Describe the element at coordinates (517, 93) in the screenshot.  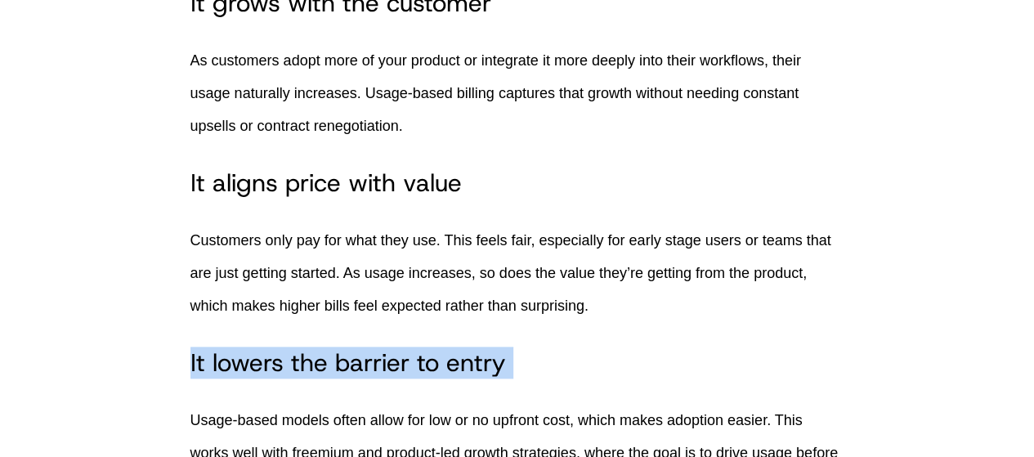
I see `p: As customers adopt more of your product or integrate it more deeply into their workflows, their u...` at that location.